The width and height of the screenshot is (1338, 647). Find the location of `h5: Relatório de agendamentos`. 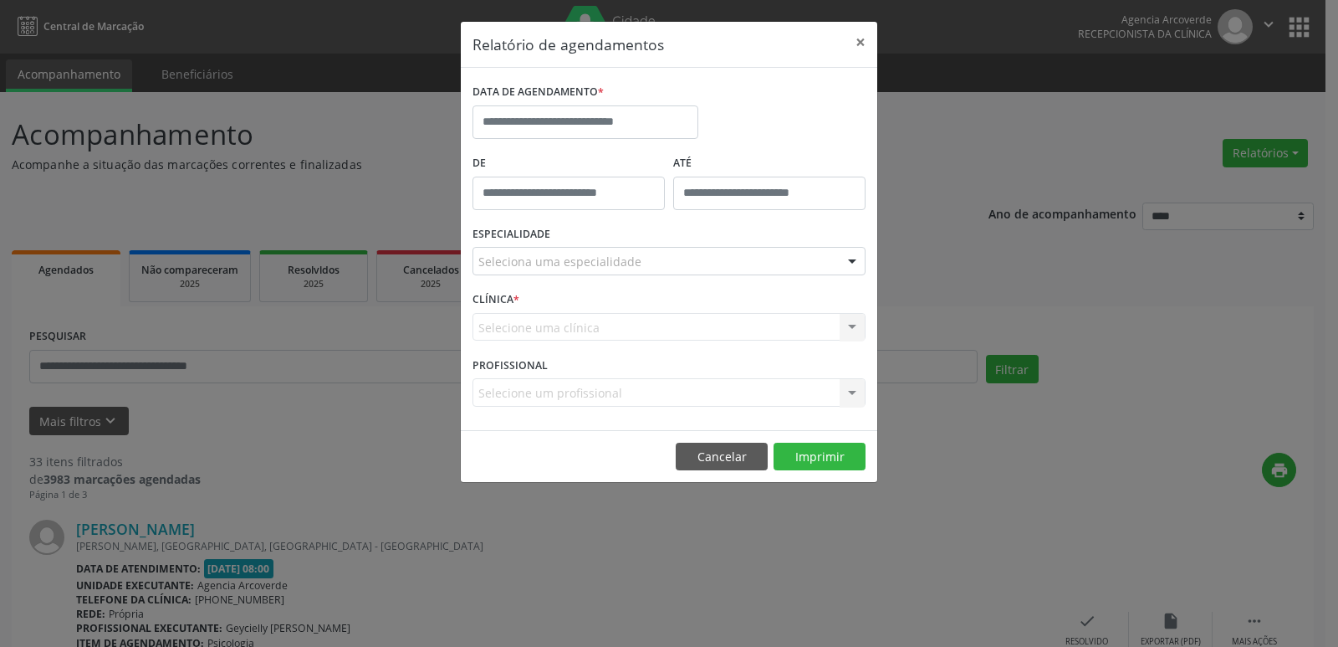

h5: Relatório de agendamentos is located at coordinates (568, 44).